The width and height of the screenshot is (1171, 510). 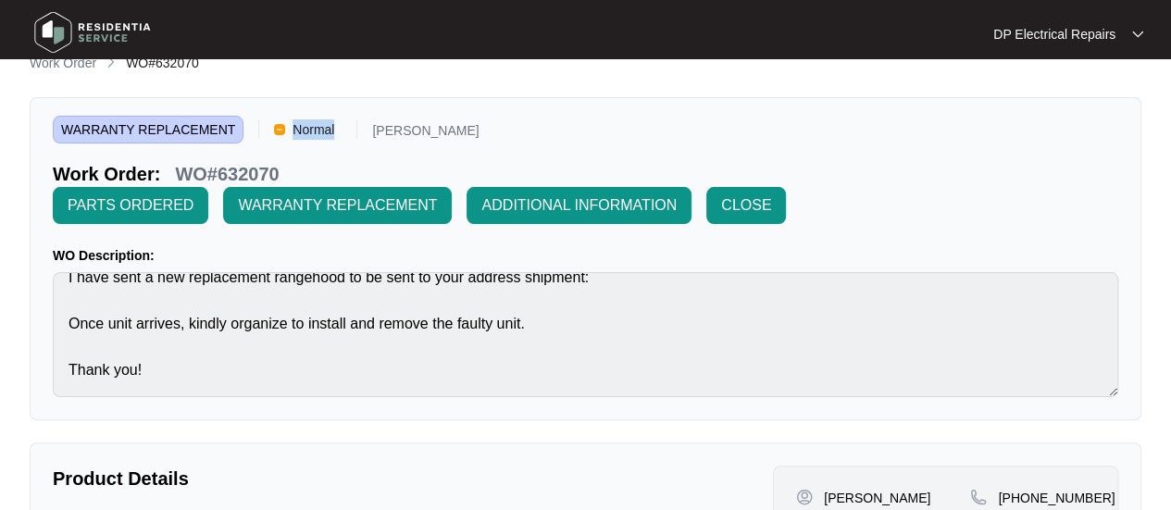 I want to click on img: Vercel Logo, so click(x=279, y=130).